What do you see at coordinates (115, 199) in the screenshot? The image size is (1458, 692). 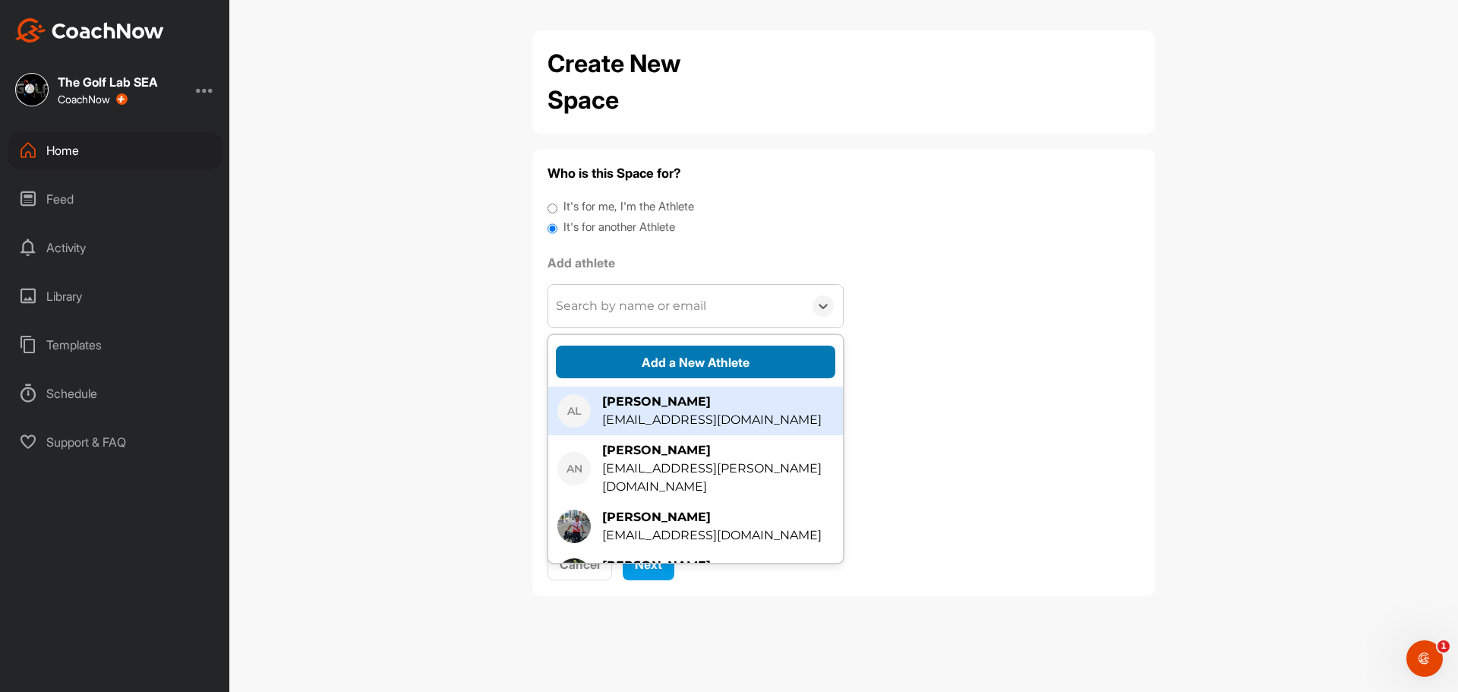 I see `div: Feed` at bounding box center [115, 199].